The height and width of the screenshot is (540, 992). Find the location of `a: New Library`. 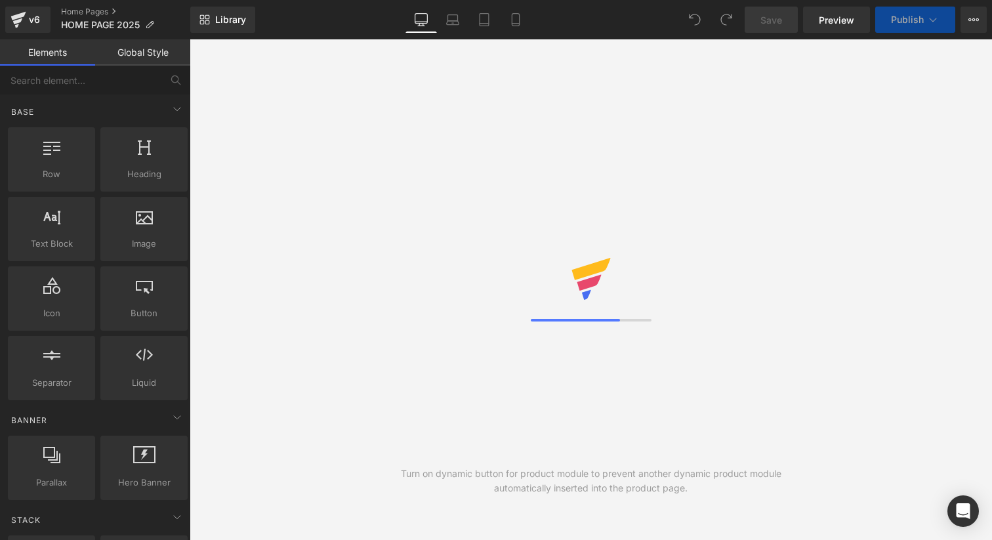

a: New Library is located at coordinates (222, 20).